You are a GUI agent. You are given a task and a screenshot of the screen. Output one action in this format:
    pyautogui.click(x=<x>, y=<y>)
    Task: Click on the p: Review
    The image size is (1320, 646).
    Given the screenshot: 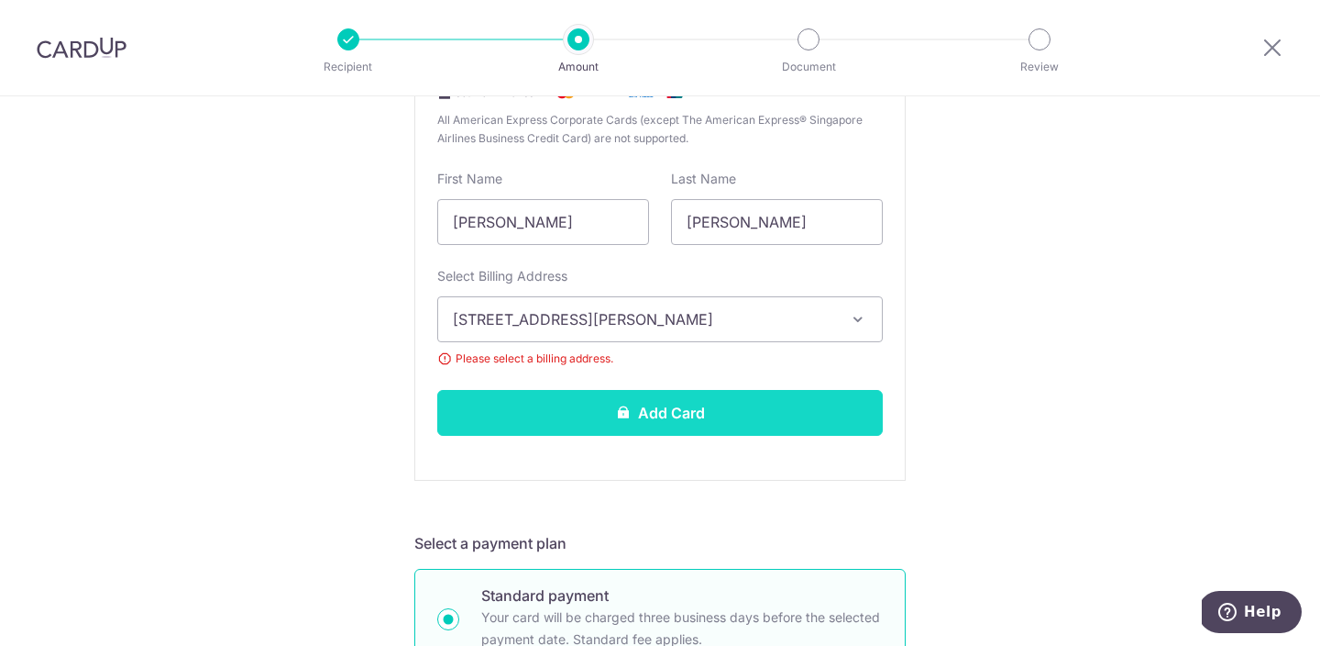 What is the action you would take?
    pyautogui.click(x=1040, y=67)
    